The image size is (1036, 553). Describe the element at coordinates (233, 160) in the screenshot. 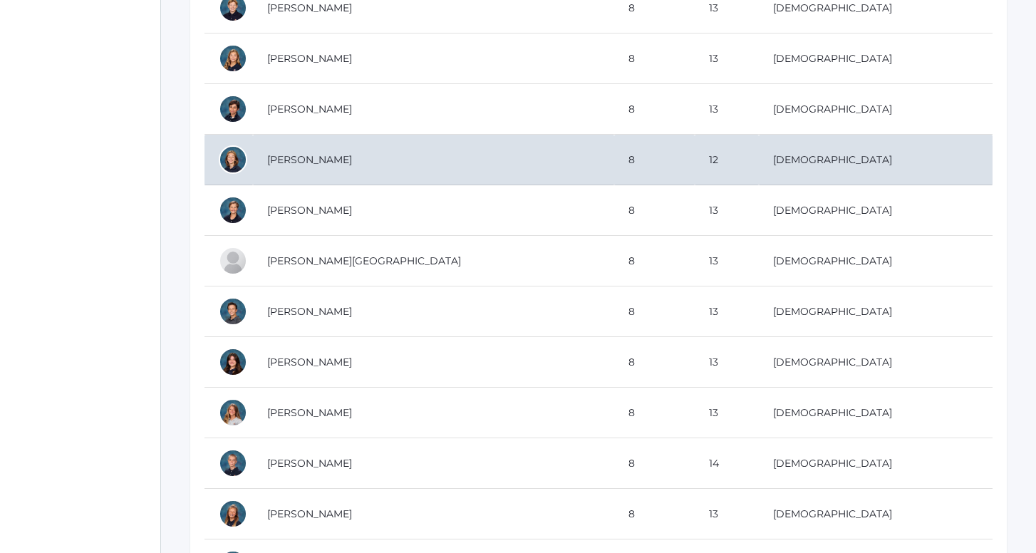

I see `div: Karis Fowler` at that location.